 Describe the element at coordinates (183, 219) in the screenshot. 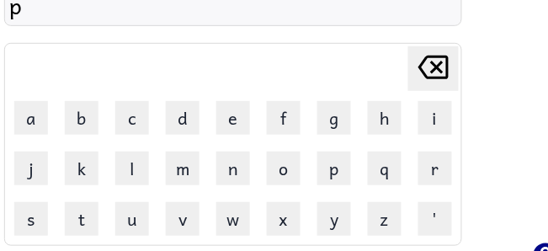

I see `button: v` at that location.